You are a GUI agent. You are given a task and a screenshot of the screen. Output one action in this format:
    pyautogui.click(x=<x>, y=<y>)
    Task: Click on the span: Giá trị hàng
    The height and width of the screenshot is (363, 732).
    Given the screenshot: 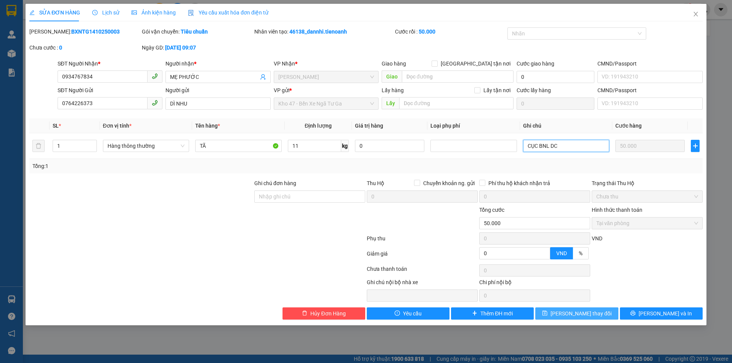 What is the action you would take?
    pyautogui.click(x=369, y=126)
    